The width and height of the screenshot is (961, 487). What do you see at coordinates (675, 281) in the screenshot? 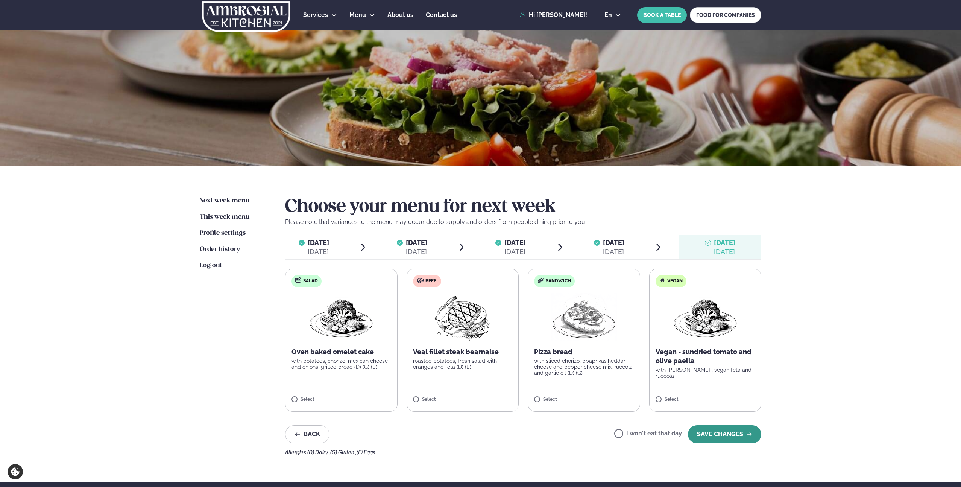
I see `span: Vegan` at bounding box center [675, 281].